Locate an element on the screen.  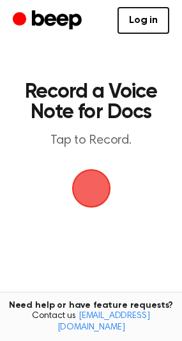
h1: Record a Voice Note for Docs is located at coordinates (91, 102).